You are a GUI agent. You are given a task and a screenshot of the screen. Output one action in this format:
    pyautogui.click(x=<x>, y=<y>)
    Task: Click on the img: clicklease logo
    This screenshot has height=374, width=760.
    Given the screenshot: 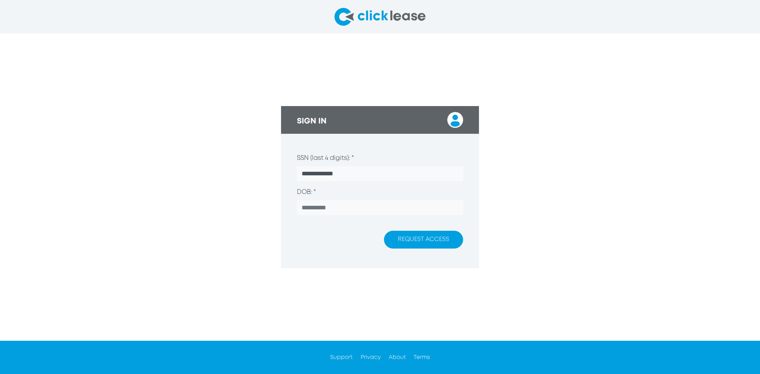 What is the action you would take?
    pyautogui.click(x=380, y=17)
    